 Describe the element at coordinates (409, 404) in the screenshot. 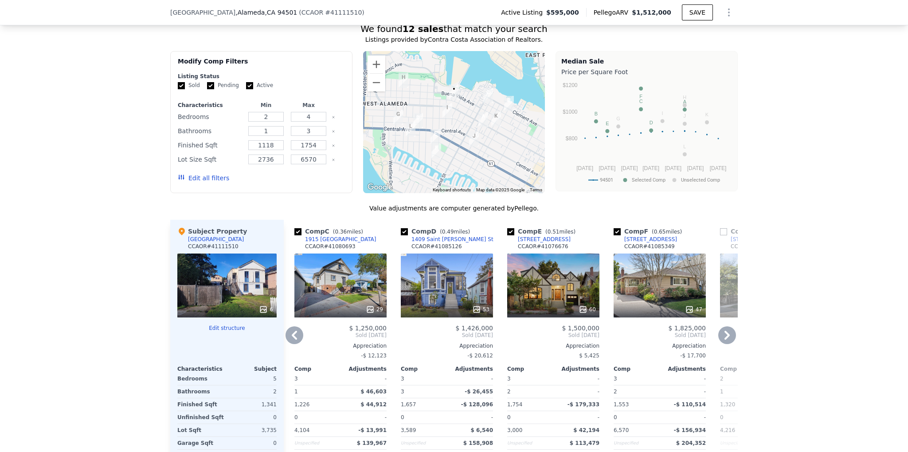

I see `span: 1,657` at that location.